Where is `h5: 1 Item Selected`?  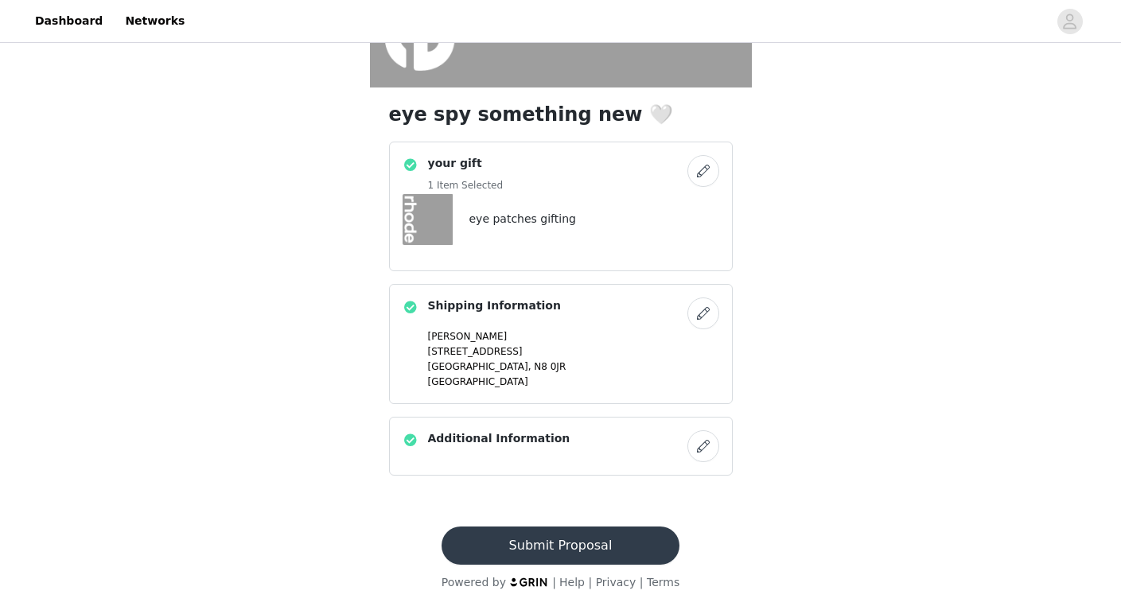 h5: 1 Item Selected is located at coordinates (465, 185).